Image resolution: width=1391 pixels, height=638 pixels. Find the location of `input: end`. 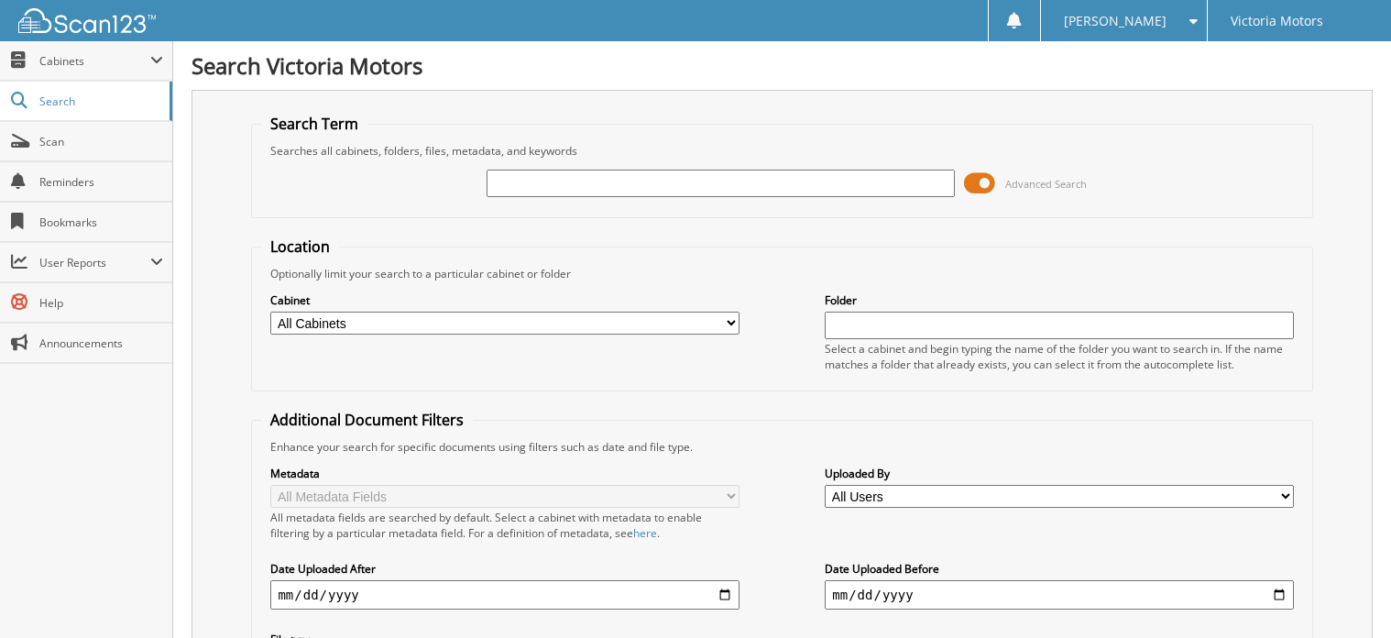

input: end is located at coordinates (1058, 595).